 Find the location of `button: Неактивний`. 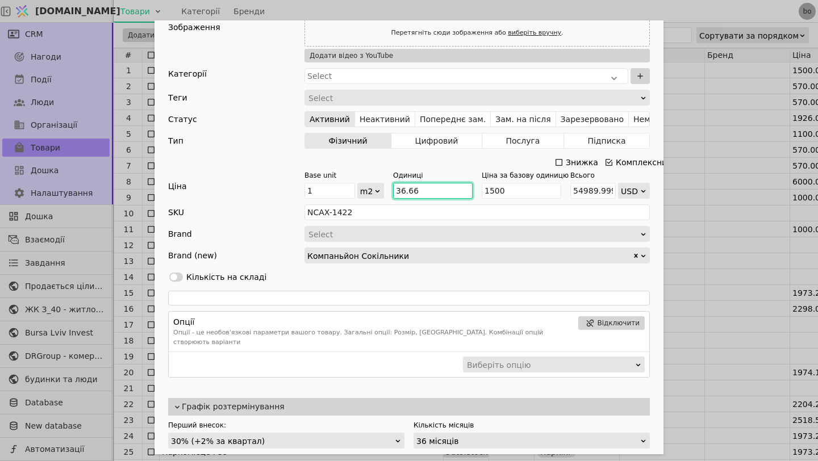

button: Неактивний is located at coordinates (385, 119).